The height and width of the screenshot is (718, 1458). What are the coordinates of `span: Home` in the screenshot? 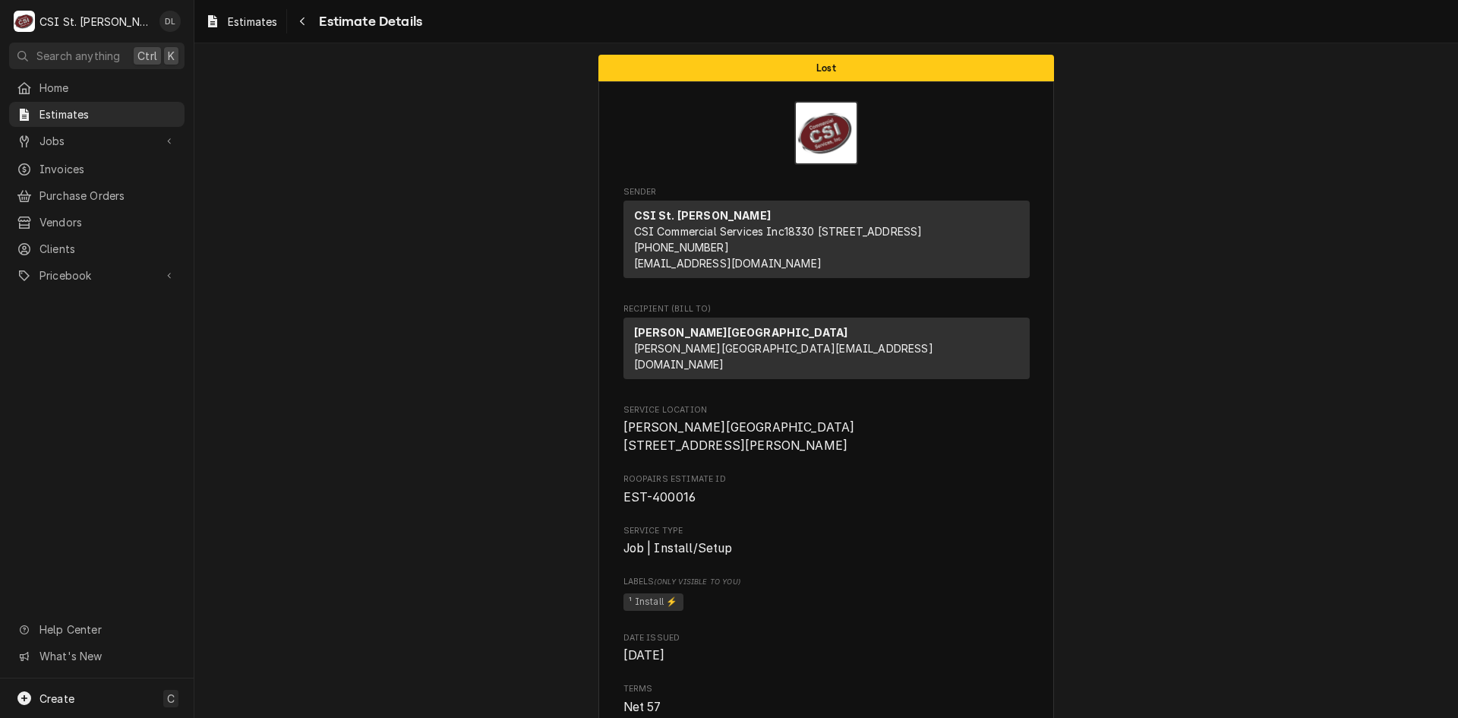 It's located at (108, 87).